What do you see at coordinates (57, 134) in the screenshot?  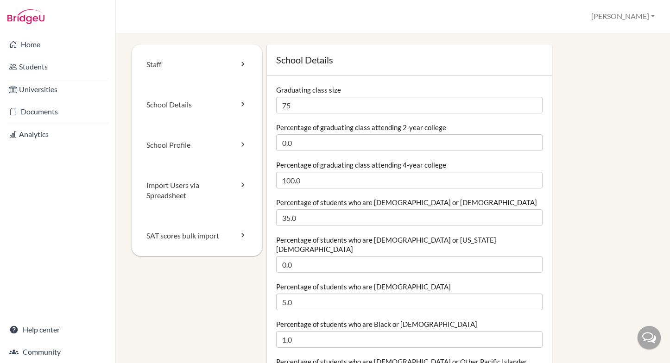 I see `a: Analytics` at bounding box center [57, 134].